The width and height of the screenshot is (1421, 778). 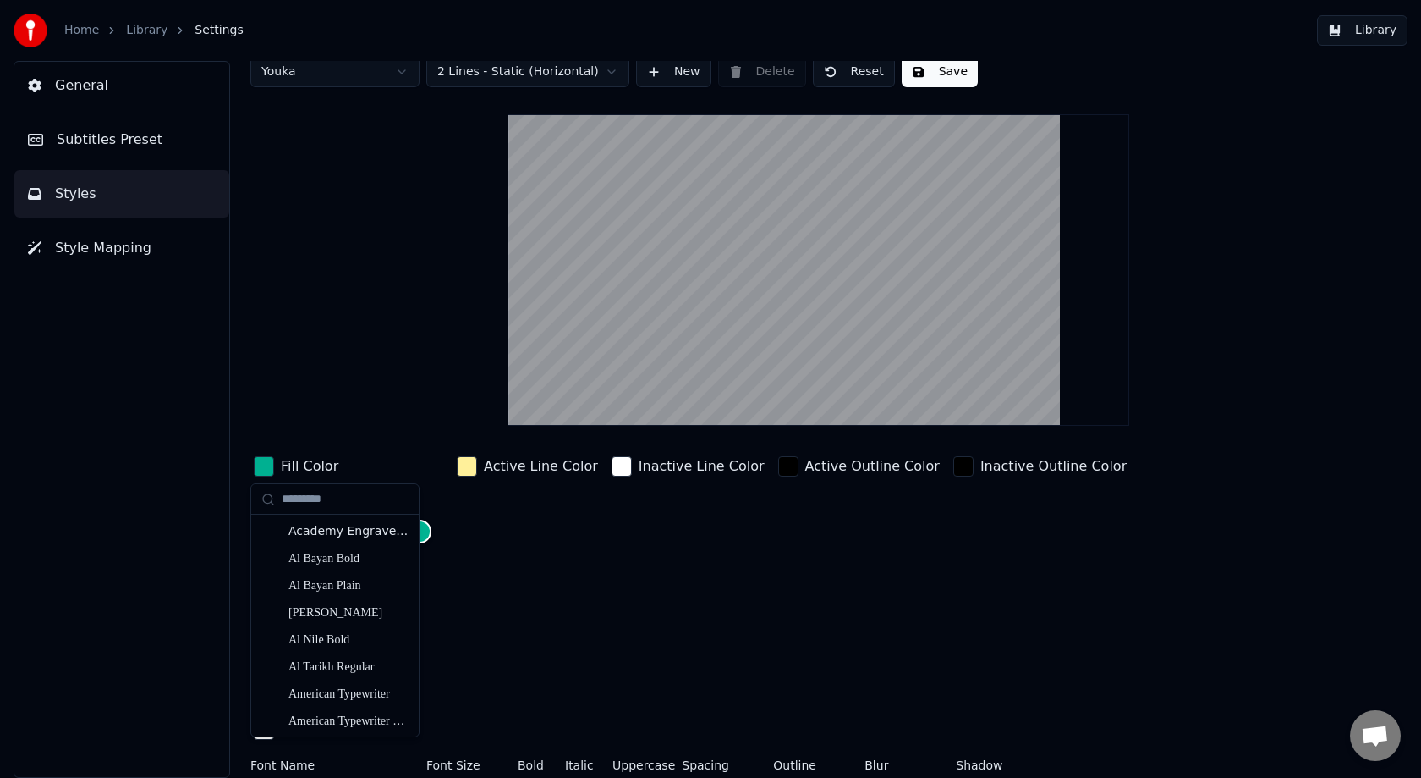 What do you see at coordinates (349, 558) in the screenshot?
I see `div: Al Bayan Bold` at bounding box center [349, 558].